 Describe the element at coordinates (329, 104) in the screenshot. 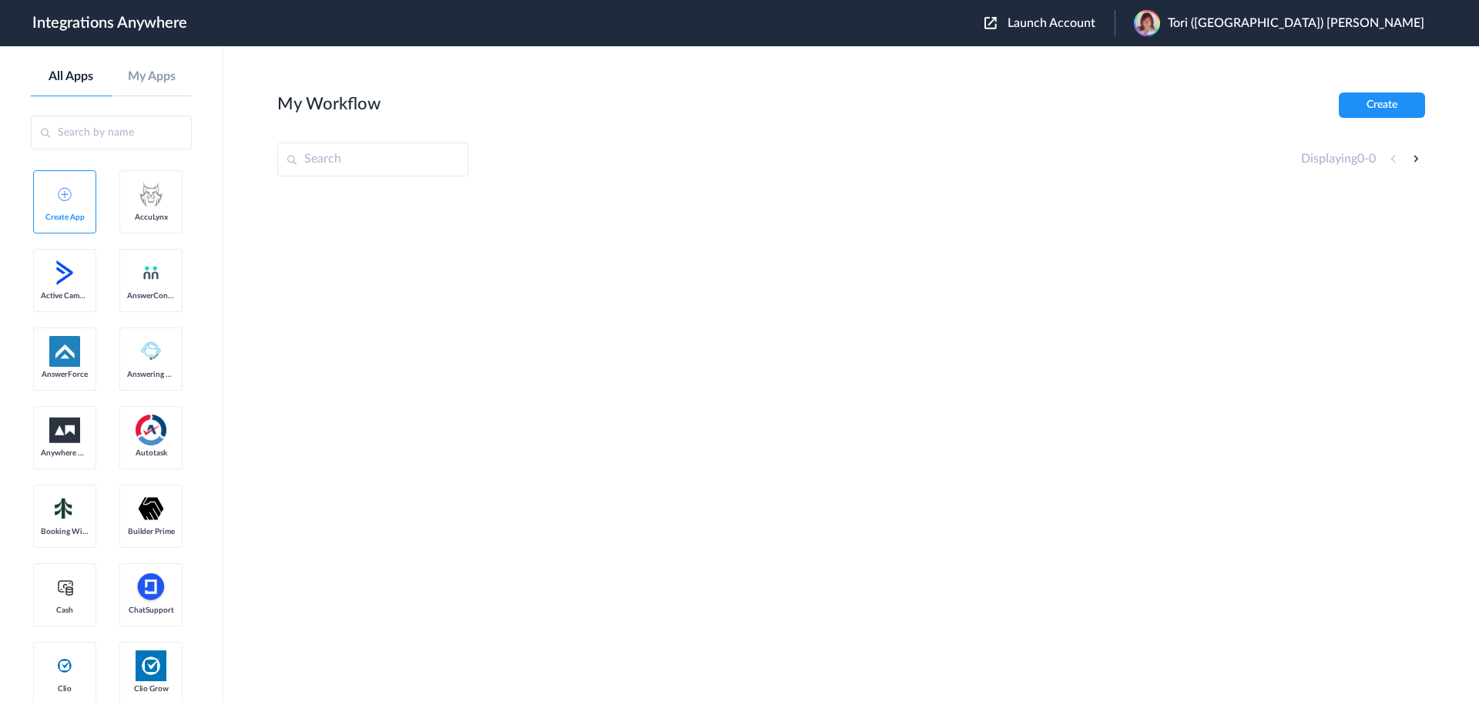

I see `h2: My Workflow` at that location.